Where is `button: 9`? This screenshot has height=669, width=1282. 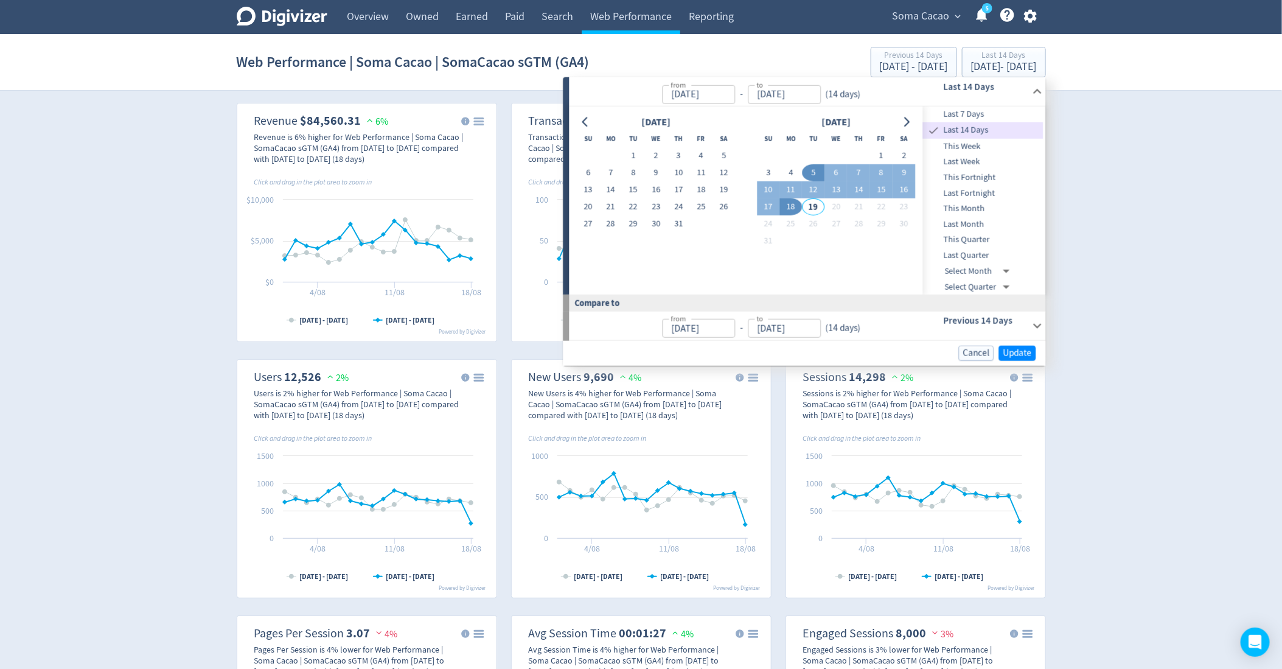
button: 9 is located at coordinates (904, 173).